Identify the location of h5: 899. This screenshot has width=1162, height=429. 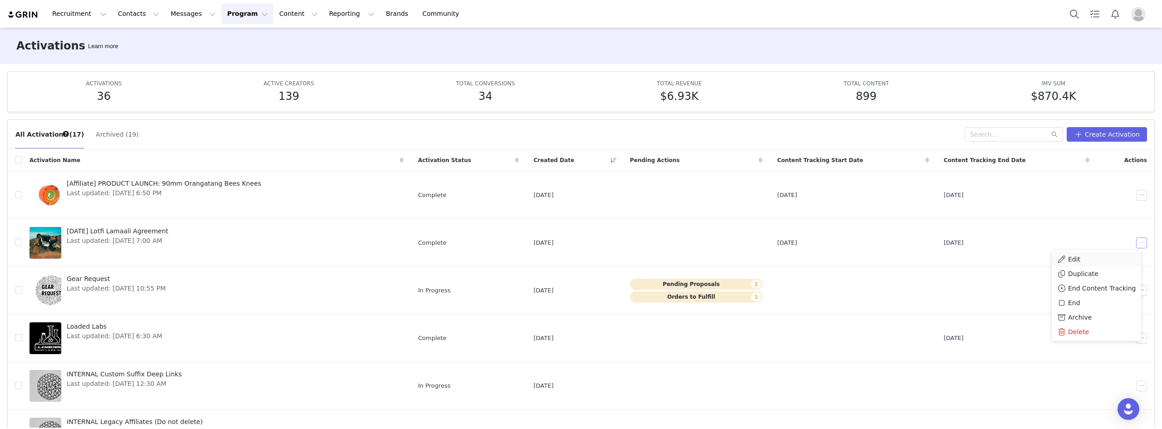
(866, 96).